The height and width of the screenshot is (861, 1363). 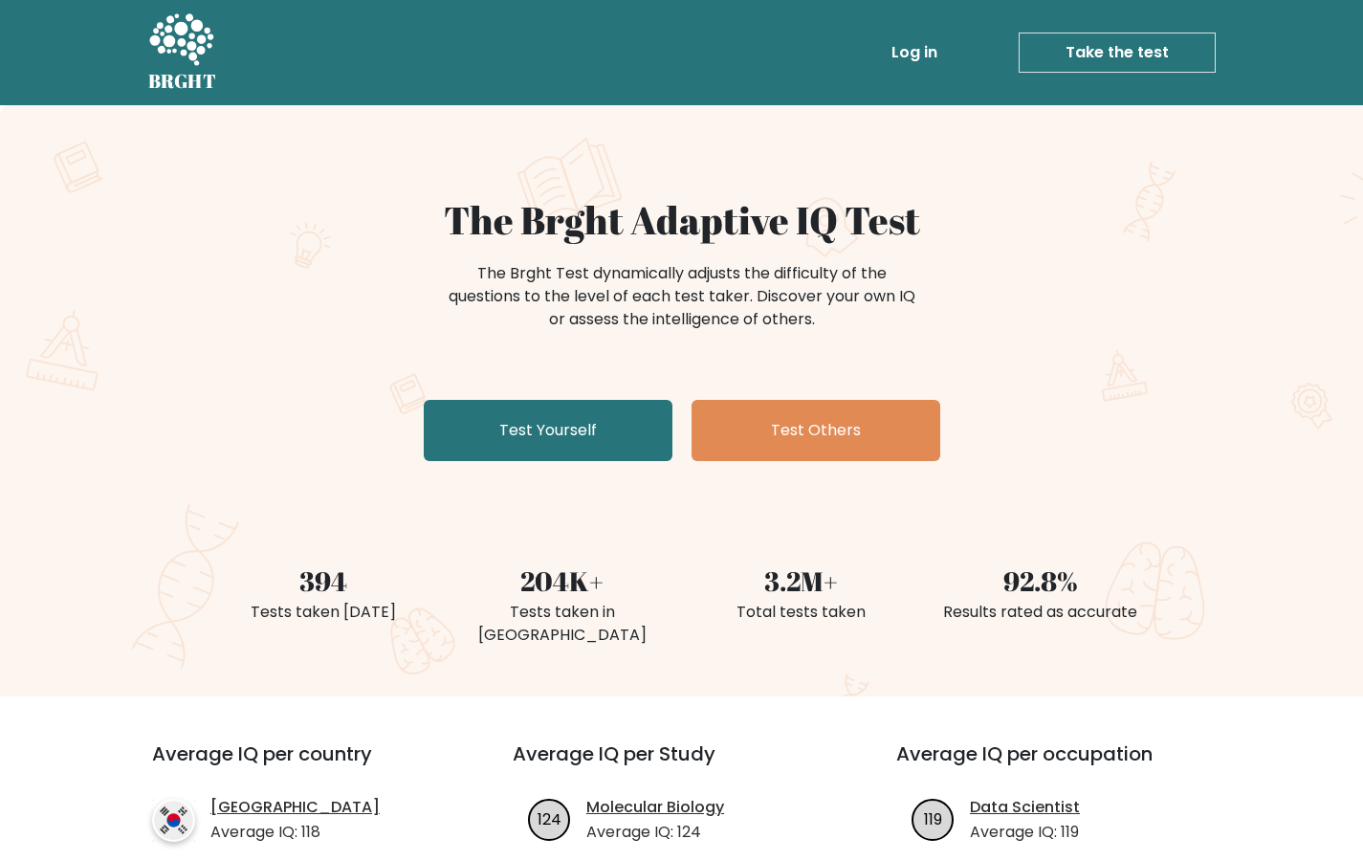 I want to click on h1: The Brght Adaptive IQ Test, so click(x=682, y=220).